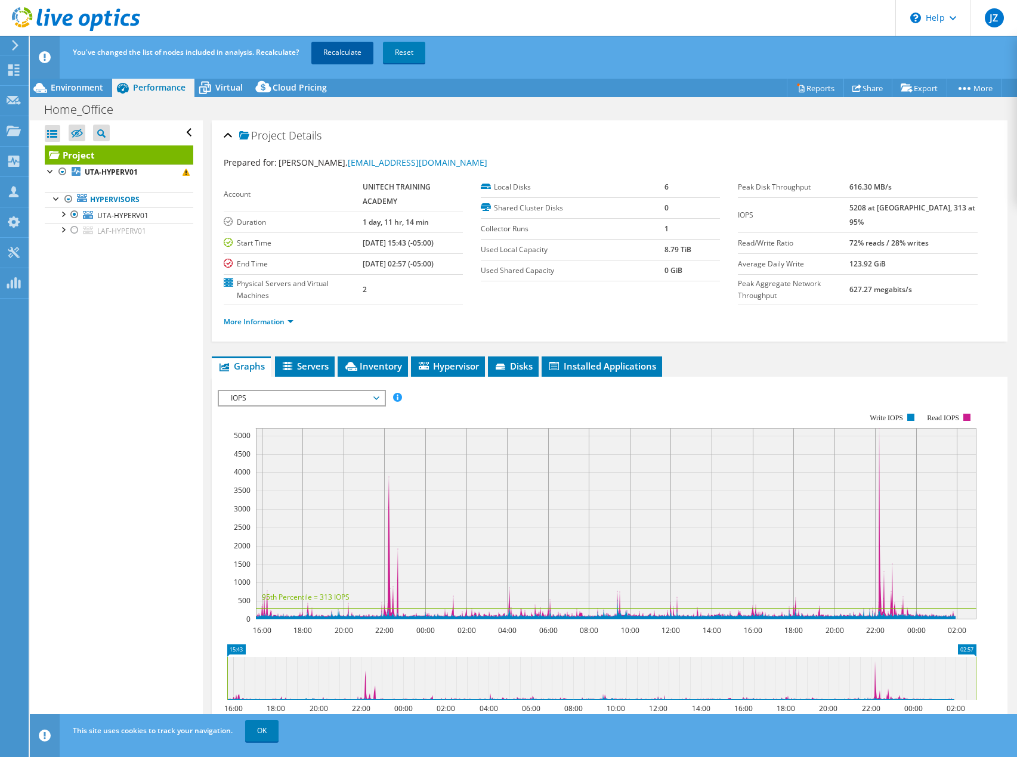  I want to click on span: Servers, so click(305, 366).